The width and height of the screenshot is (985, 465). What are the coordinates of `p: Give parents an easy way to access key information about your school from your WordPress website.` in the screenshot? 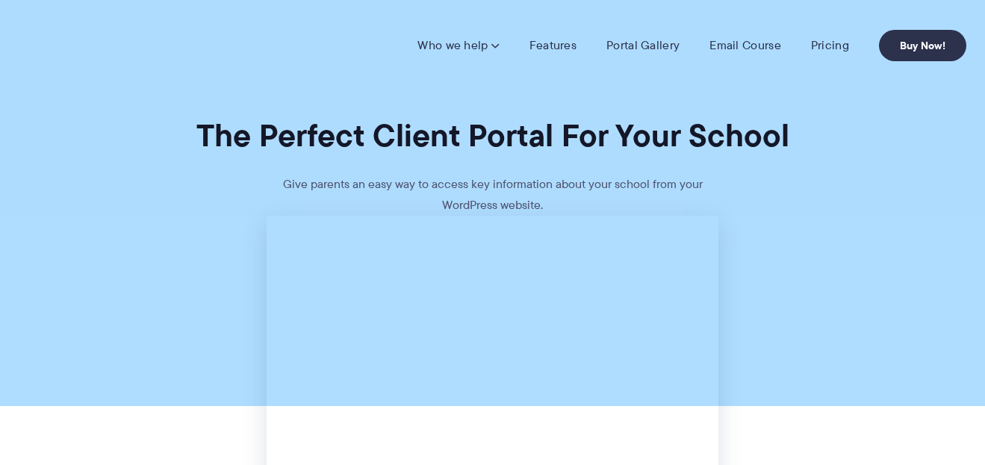 It's located at (493, 195).